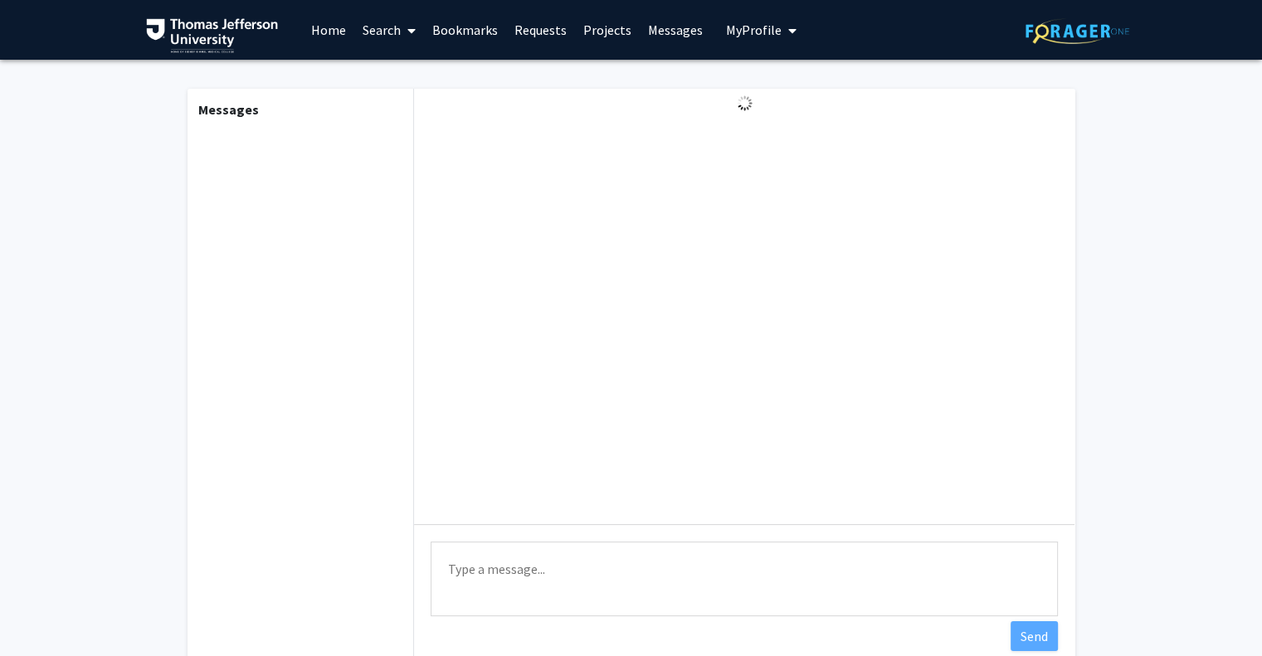 Image resolution: width=1262 pixels, height=656 pixels. What do you see at coordinates (1077, 31) in the screenshot?
I see `img: ForagerOne Logo` at bounding box center [1077, 31].